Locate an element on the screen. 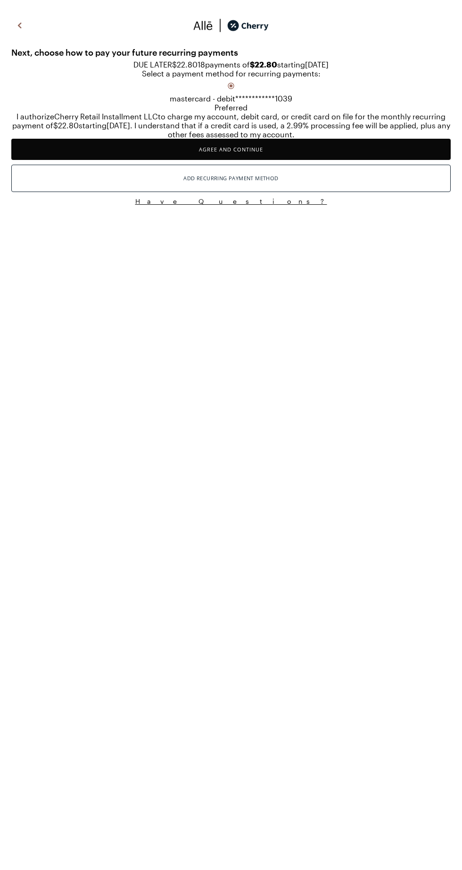 The image size is (462, 870). button: Have Questions? is located at coordinates (231, 201).